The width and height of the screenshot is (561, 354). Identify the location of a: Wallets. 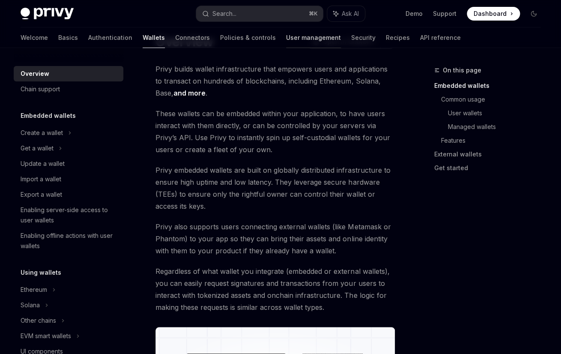
(154, 38).